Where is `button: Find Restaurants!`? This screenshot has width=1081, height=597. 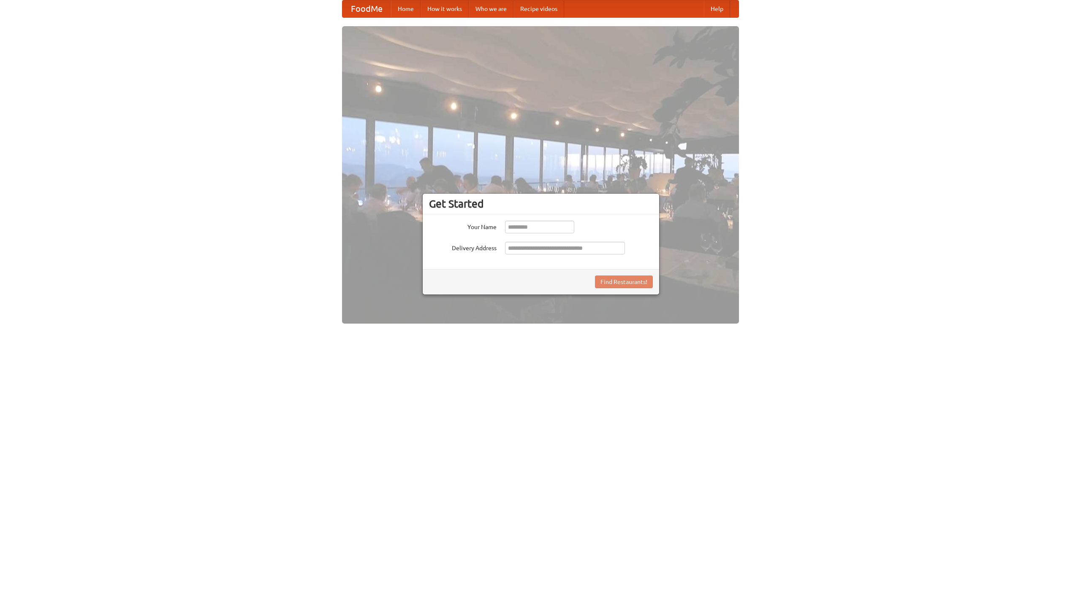
button: Find Restaurants! is located at coordinates (624, 282).